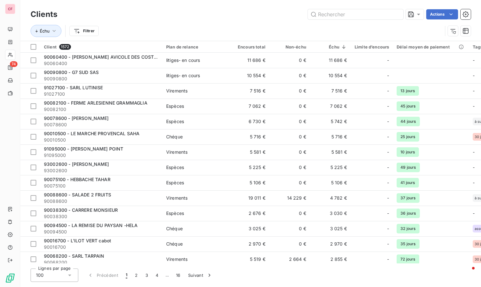 The height and width of the screenshot is (287, 481). What do you see at coordinates (331, 152) in the screenshot?
I see `td: 5 581 €` at bounding box center [331, 152].